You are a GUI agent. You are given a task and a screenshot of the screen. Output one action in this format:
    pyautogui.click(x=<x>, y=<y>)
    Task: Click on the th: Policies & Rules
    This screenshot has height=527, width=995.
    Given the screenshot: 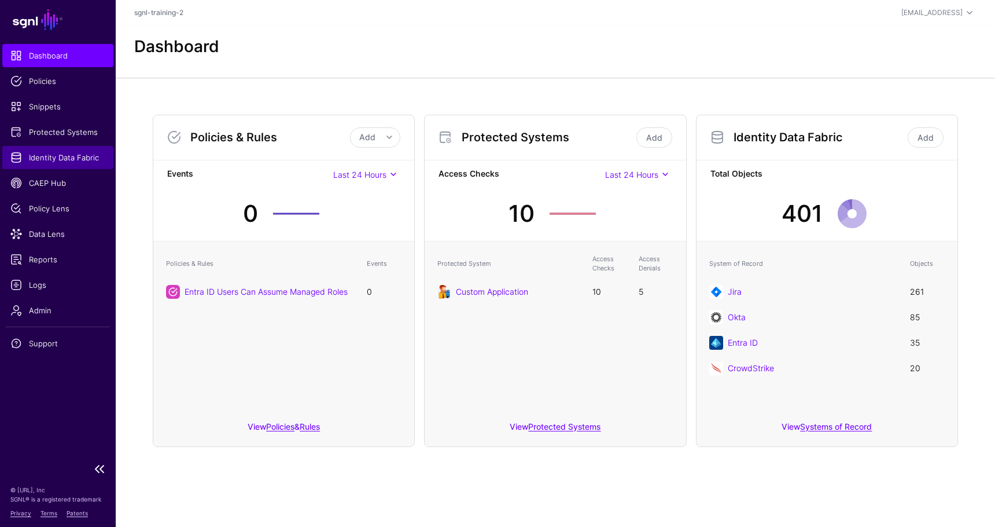 What is the action you would take?
    pyautogui.click(x=260, y=263)
    